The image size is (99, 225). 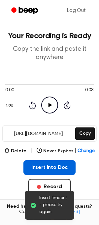 I want to click on button: Insert into Doc, so click(x=50, y=167).